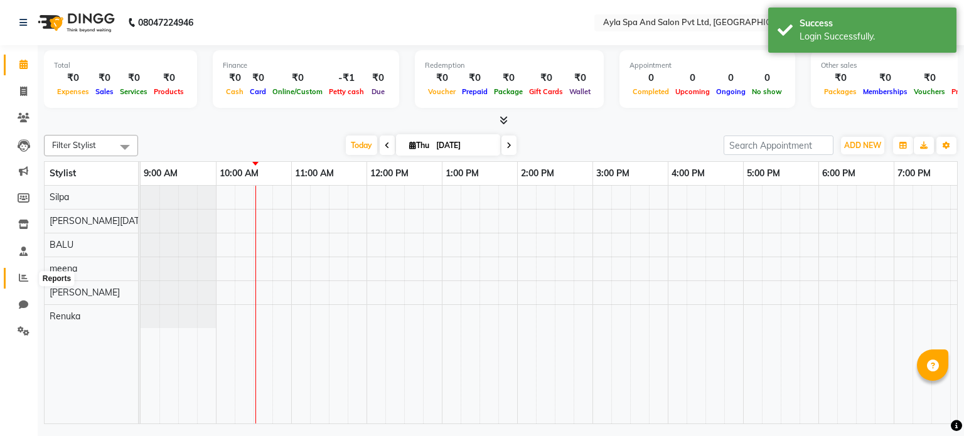  What do you see at coordinates (56, 279) in the screenshot?
I see `div: Reports` at bounding box center [56, 279].